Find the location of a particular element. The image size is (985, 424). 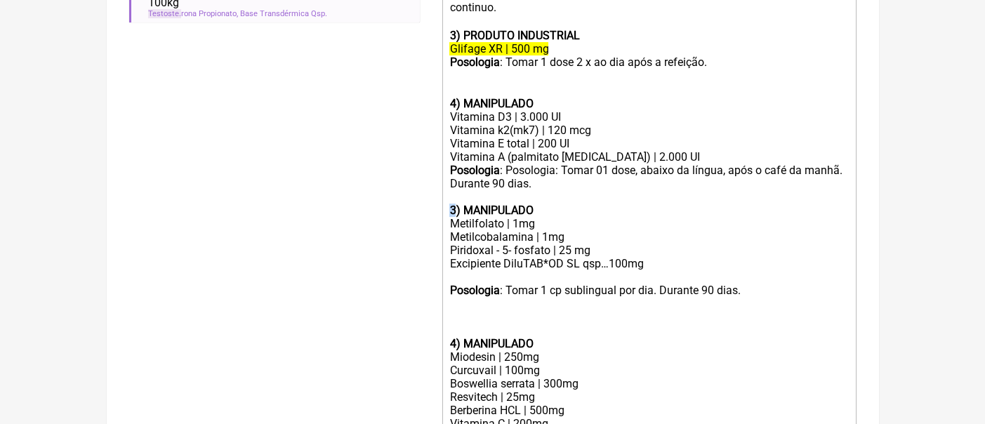

div: : Tomar 1 cp sublingual por dia. Durante 90 dias. is located at coordinates (648, 290).